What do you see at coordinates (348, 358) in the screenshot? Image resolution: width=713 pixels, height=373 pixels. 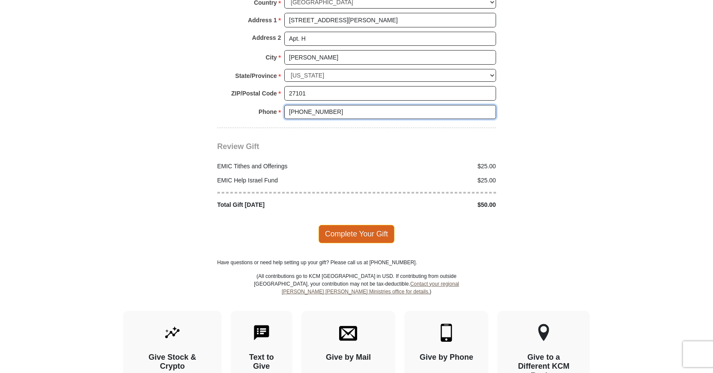 I see `h4: Give by Mail` at bounding box center [348, 358].